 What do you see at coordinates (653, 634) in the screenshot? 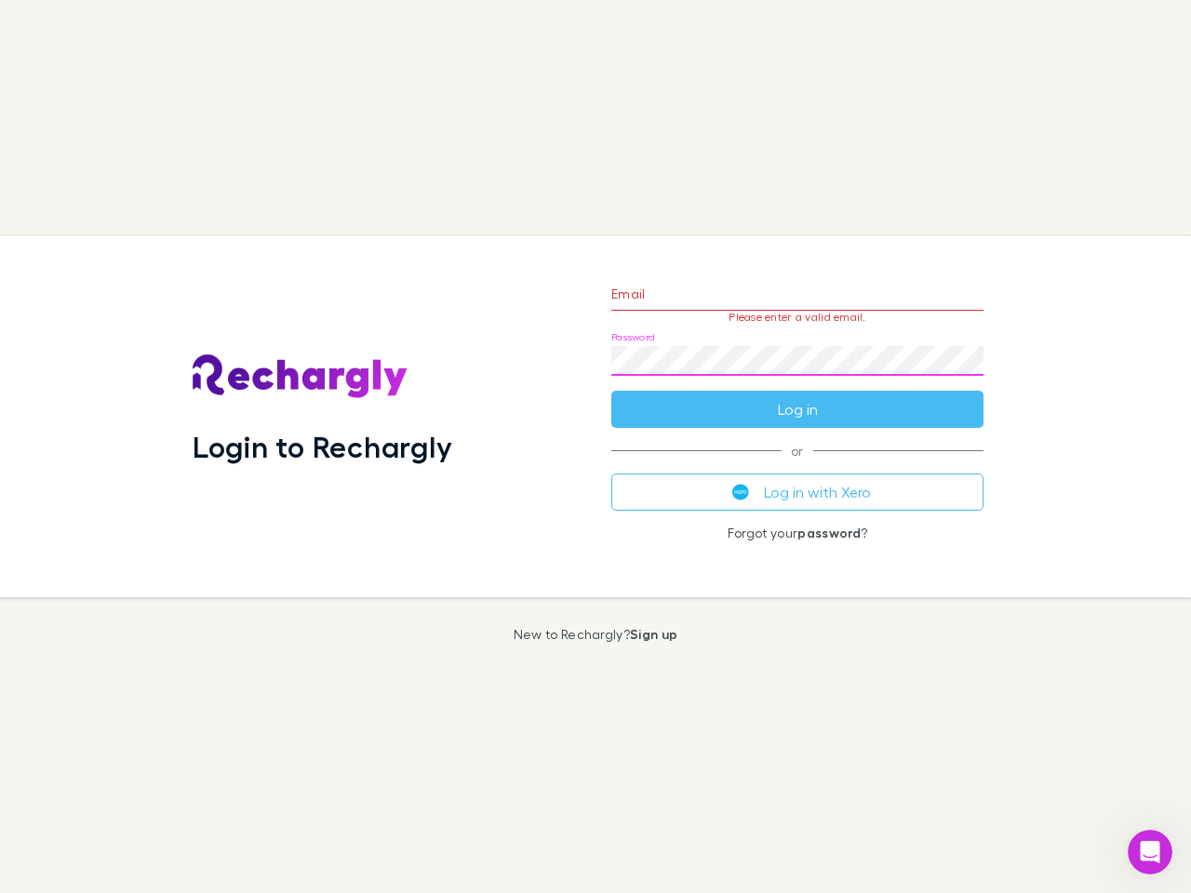
I see `a: Sign up` at bounding box center [653, 634].